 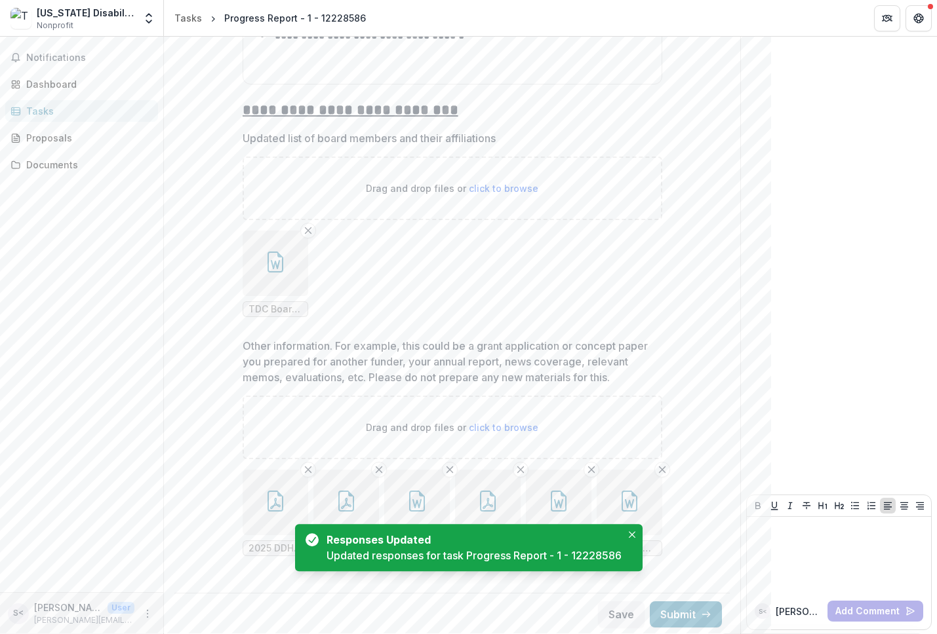 What do you see at coordinates (471, 540) in the screenshot?
I see `div: Responses Updated` at bounding box center [471, 540].